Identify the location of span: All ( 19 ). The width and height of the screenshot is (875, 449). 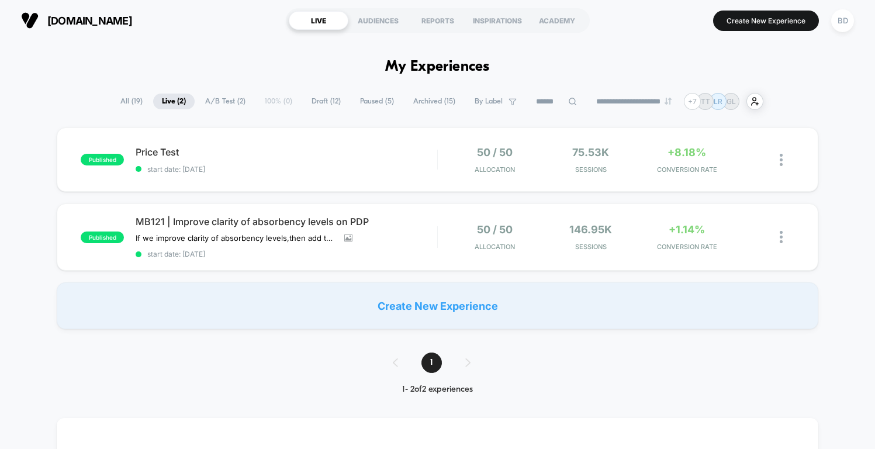
(132, 101).